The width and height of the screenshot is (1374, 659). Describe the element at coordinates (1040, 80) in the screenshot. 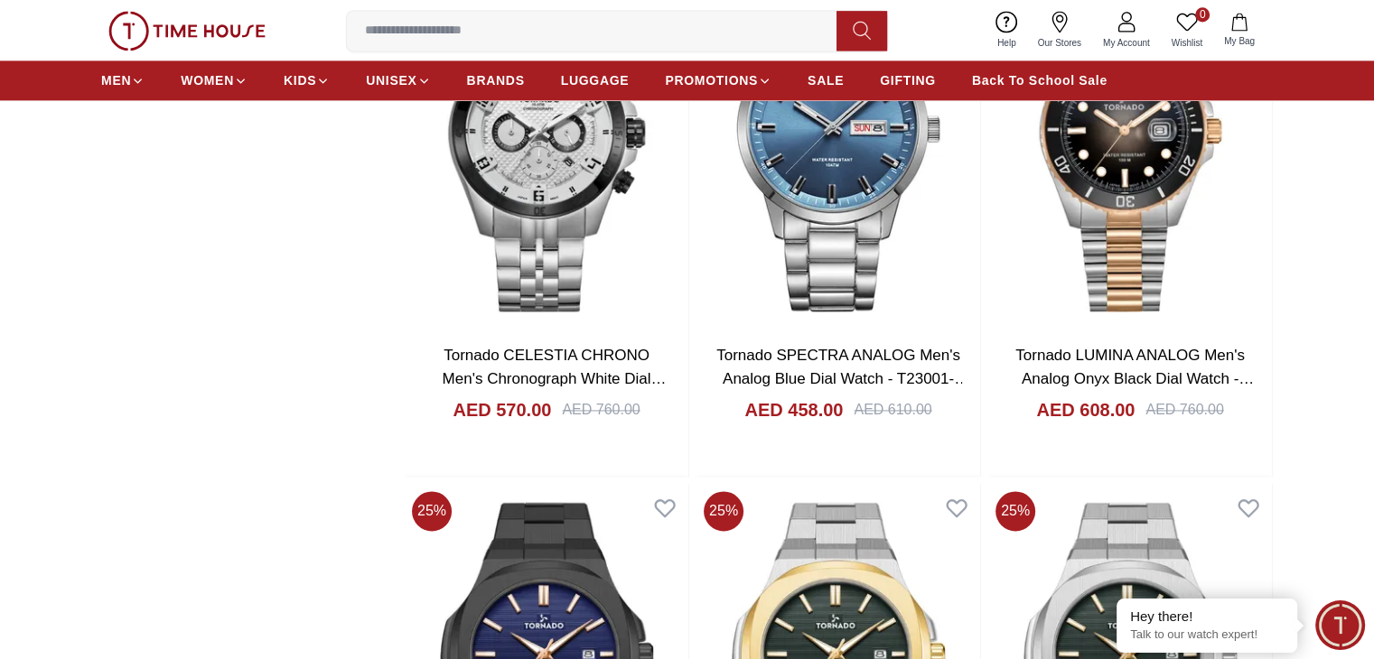

I see `span: Back To School Sale` at that location.